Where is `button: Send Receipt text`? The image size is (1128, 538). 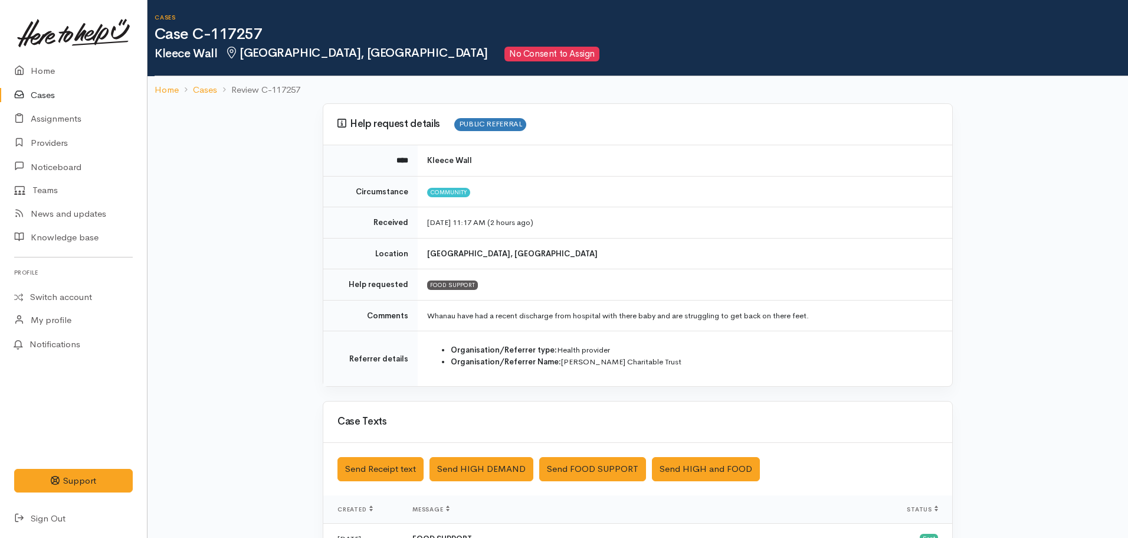 button: Send Receipt text is located at coordinates (381, 469).